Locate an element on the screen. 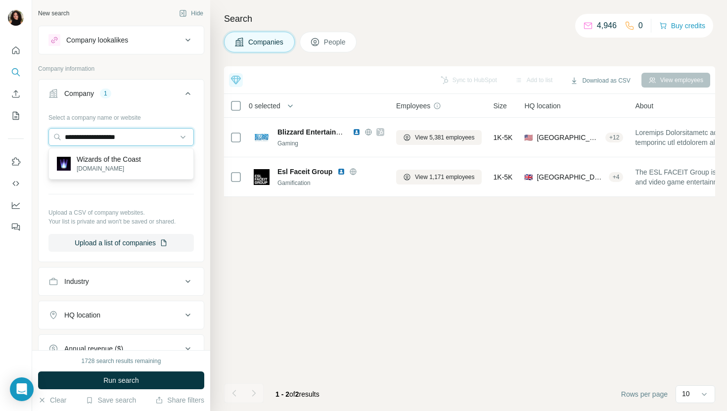  button: Annual revenue ($) is located at coordinates (121, 349).